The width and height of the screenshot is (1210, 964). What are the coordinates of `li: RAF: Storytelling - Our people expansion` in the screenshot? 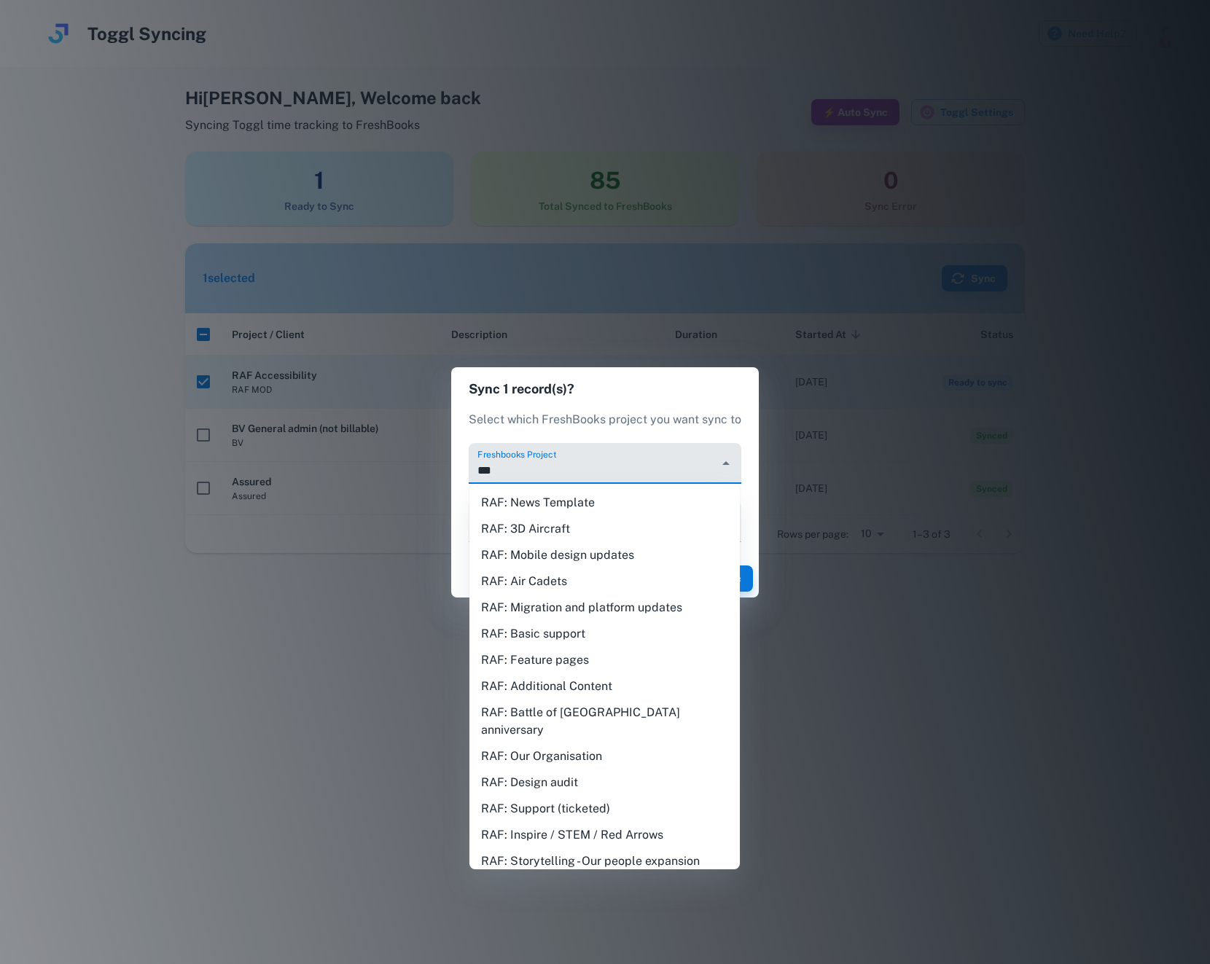 It's located at (604, 861).